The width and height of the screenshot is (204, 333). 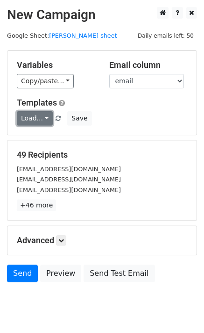 What do you see at coordinates (37, 102) in the screenshot?
I see `a: Templates` at bounding box center [37, 102].